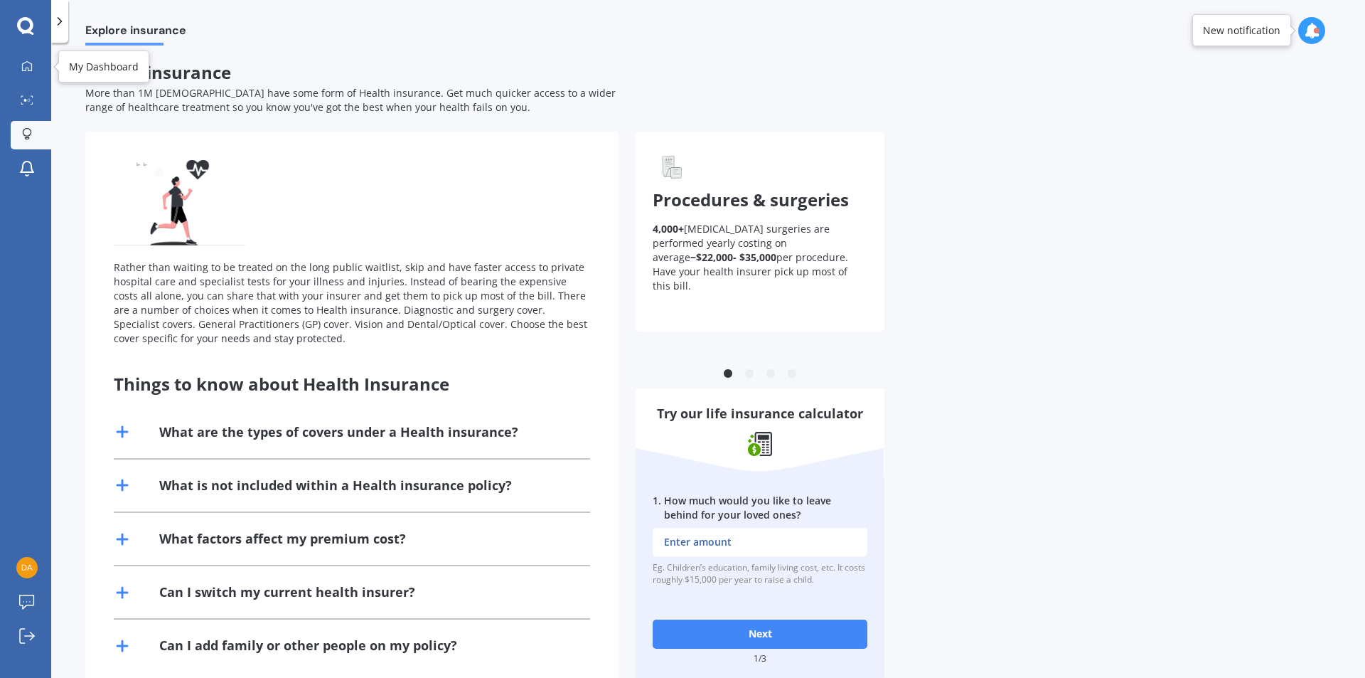  I want to click on img: 08928a45c0a2bbf658a51acc29de8000, so click(27, 567).